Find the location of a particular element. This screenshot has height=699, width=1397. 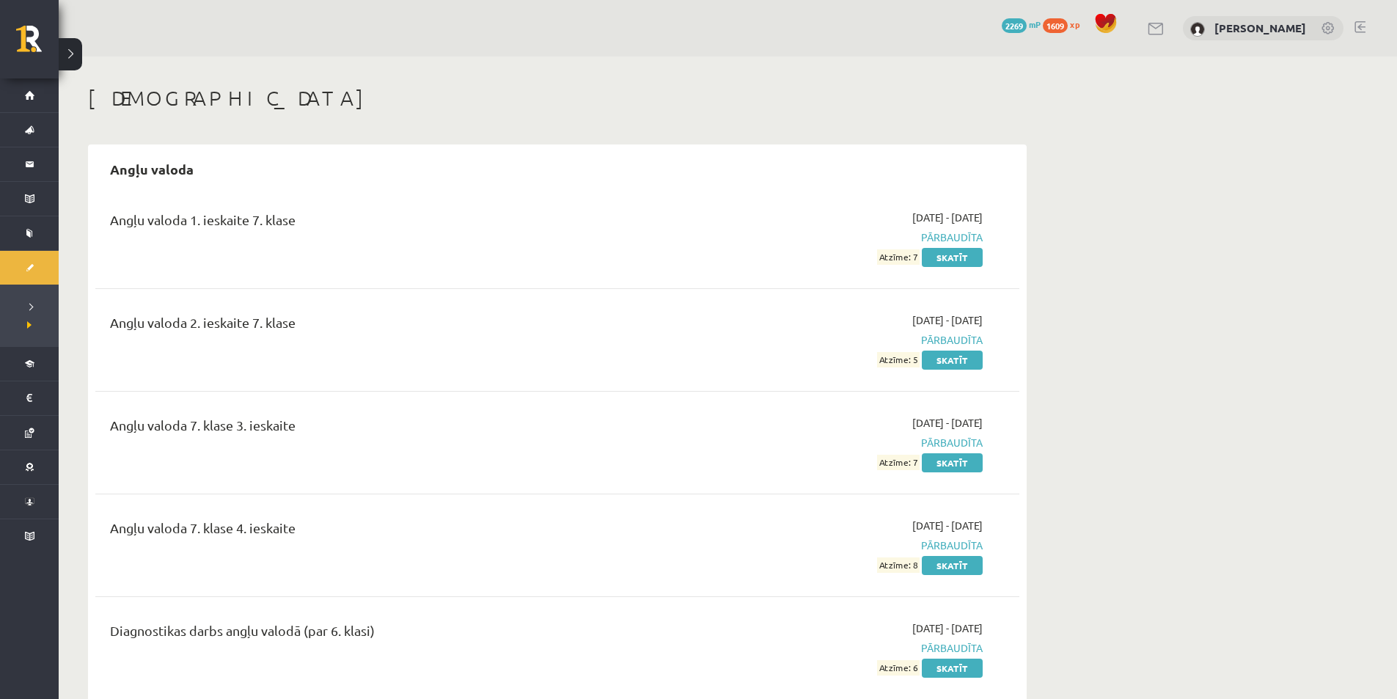

a: Rīgas 1. Tālmācības vidusskola is located at coordinates (37, 44).